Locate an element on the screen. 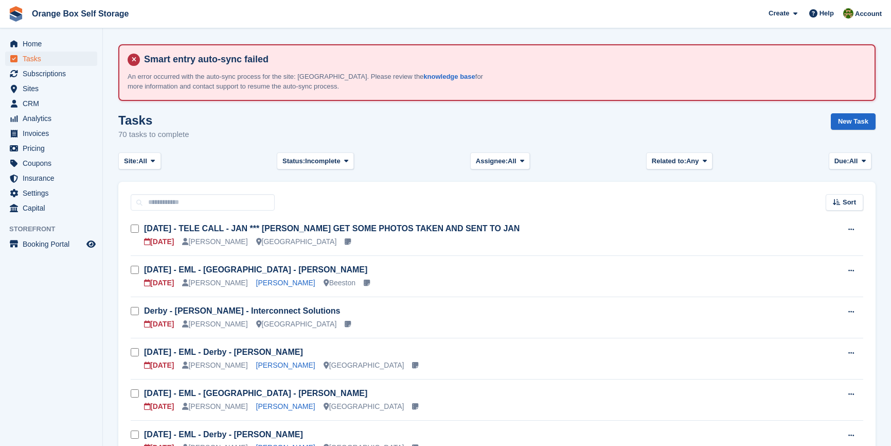 This screenshot has height=446, width=891. span: Help is located at coordinates (827, 13).